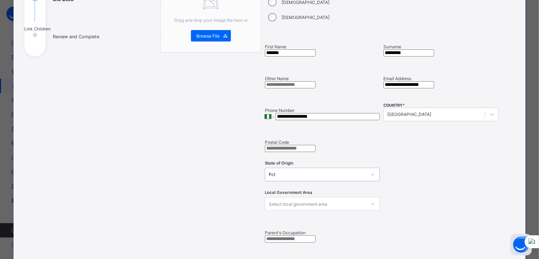 The width and height of the screenshot is (539, 259). Describe the element at coordinates (318, 174) in the screenshot. I see `div: Fct` at that location.